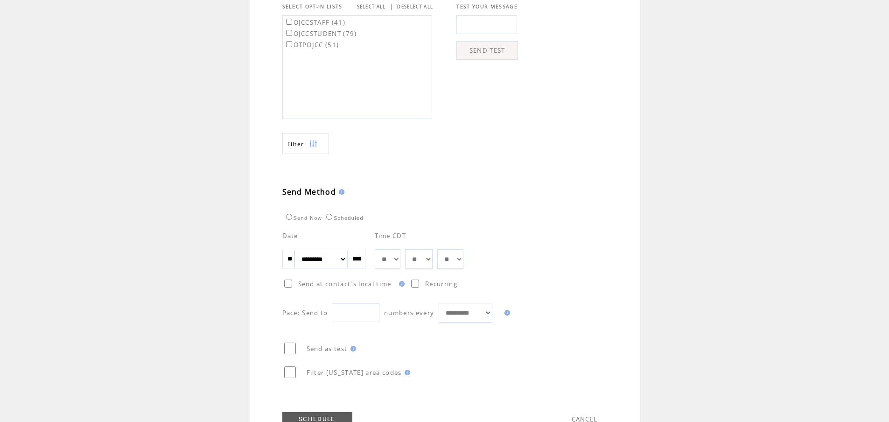  Describe the element at coordinates (487, 50) in the screenshot. I see `a: SEND TEST` at that location.